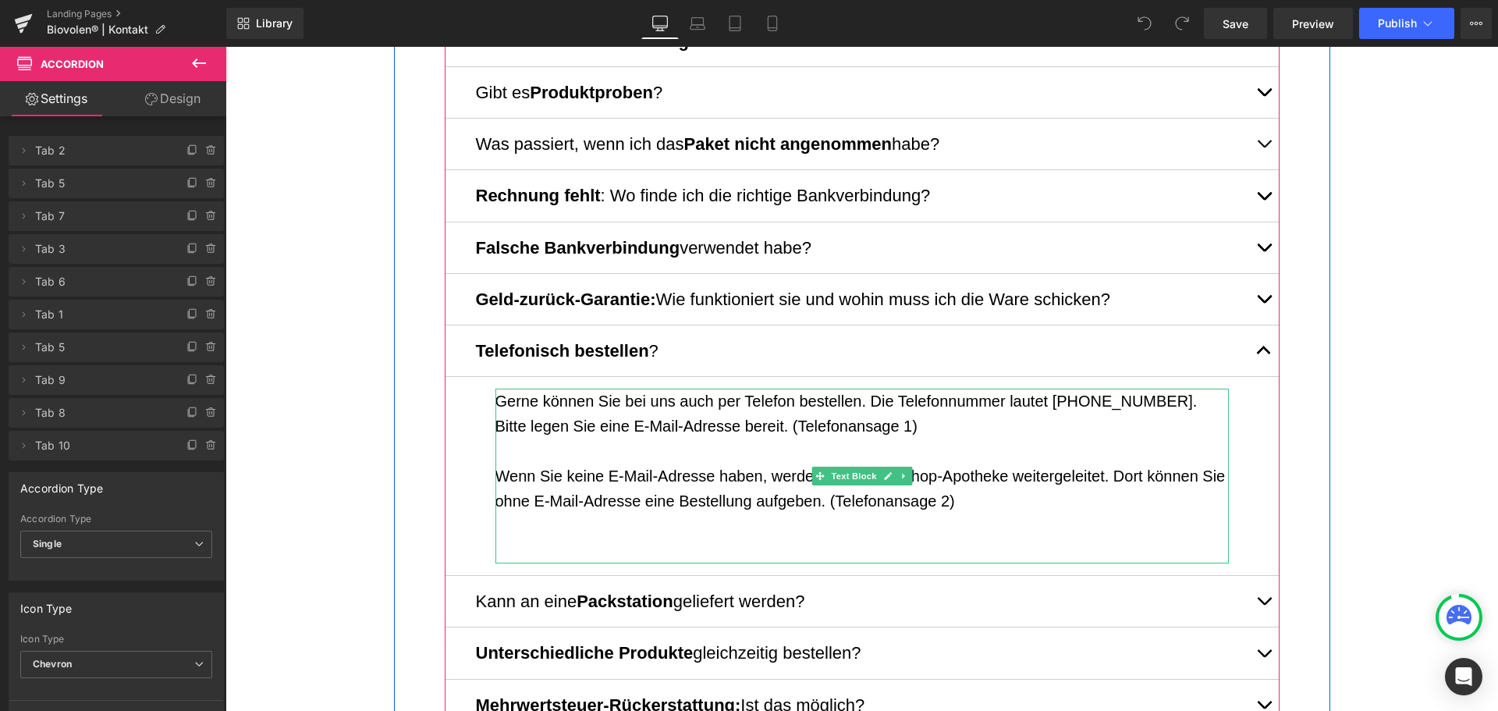 This screenshot has height=711, width=1498. What do you see at coordinates (101, 282) in the screenshot?
I see `span: Tab 6` at bounding box center [101, 282].